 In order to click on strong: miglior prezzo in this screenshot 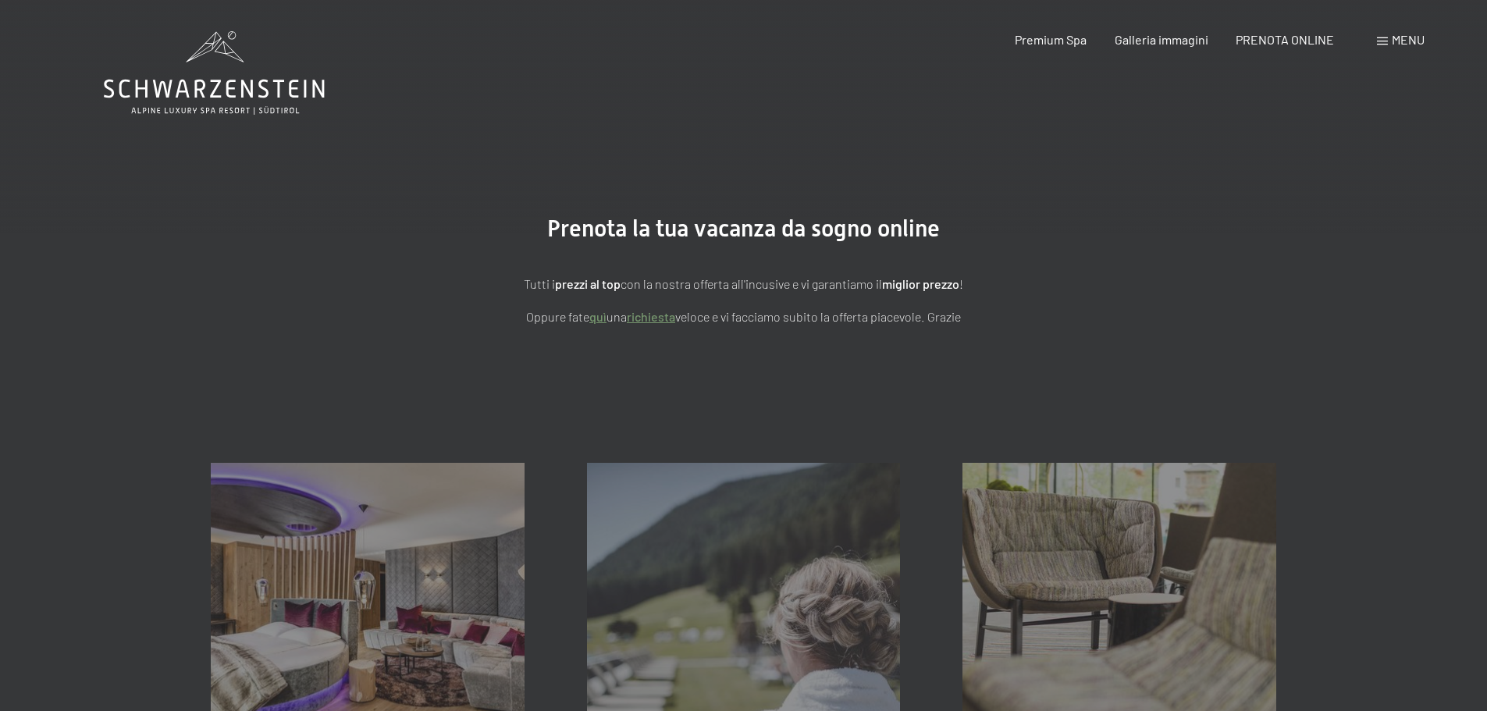, I will do `click(920, 283)`.